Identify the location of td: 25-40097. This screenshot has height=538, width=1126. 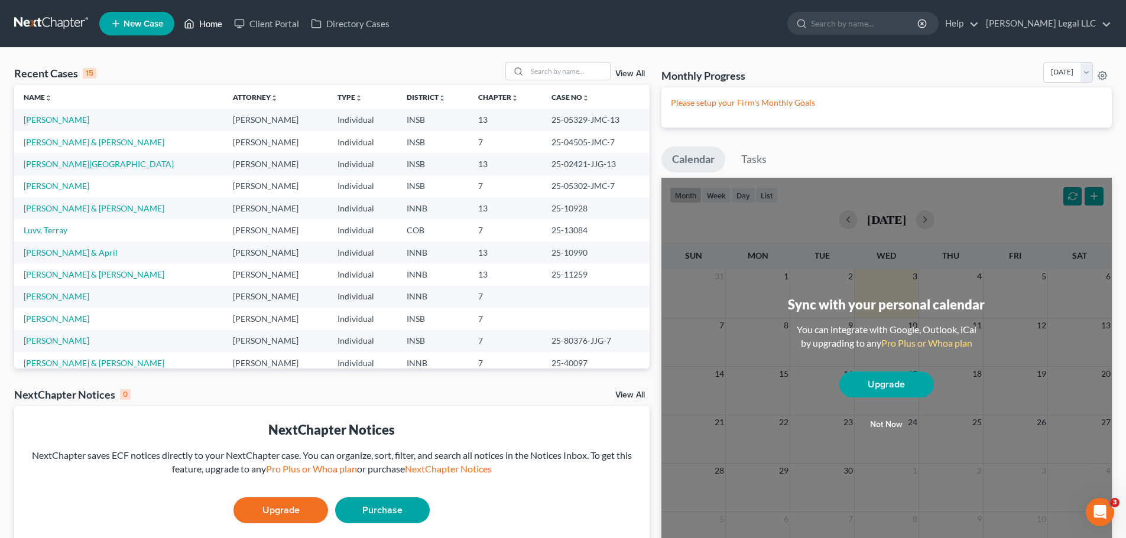
(596, 363).